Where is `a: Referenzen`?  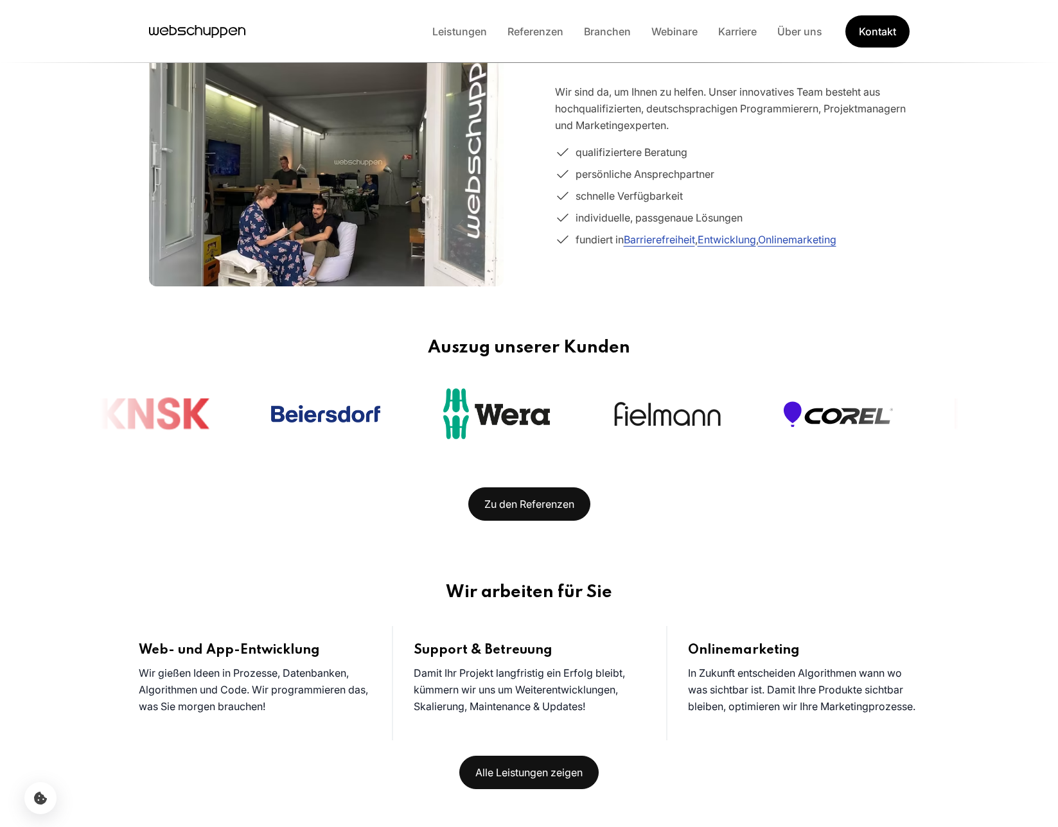
a: Referenzen is located at coordinates (535, 31).